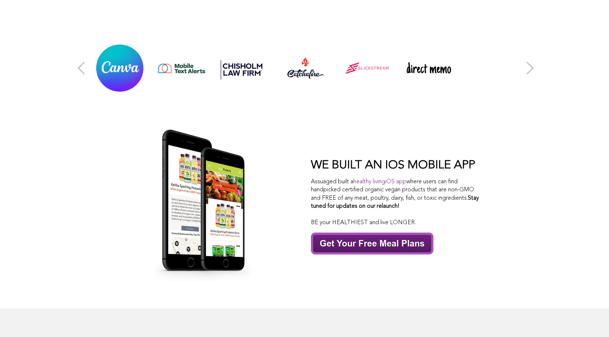 This screenshot has width=609, height=337. What do you see at coordinates (369, 182) in the screenshot?
I see `a: healthy living` at bounding box center [369, 182].